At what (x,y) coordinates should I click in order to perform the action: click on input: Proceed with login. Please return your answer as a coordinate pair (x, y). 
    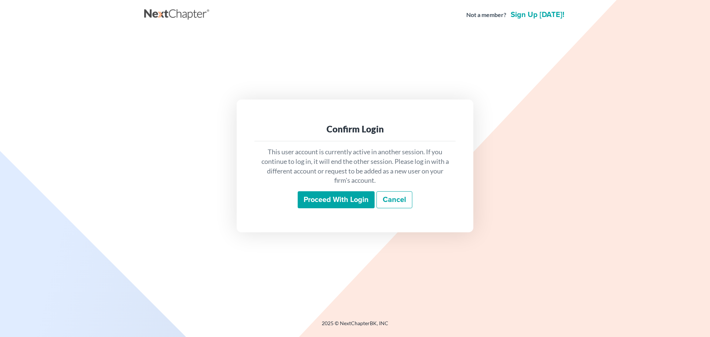
    Looking at the image, I should click on (336, 200).